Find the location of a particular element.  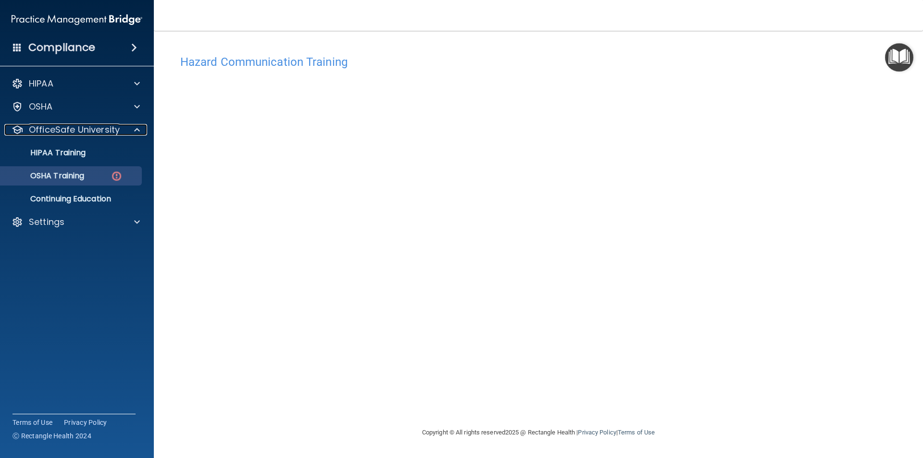

img: PMB logo is located at coordinates (77, 20).